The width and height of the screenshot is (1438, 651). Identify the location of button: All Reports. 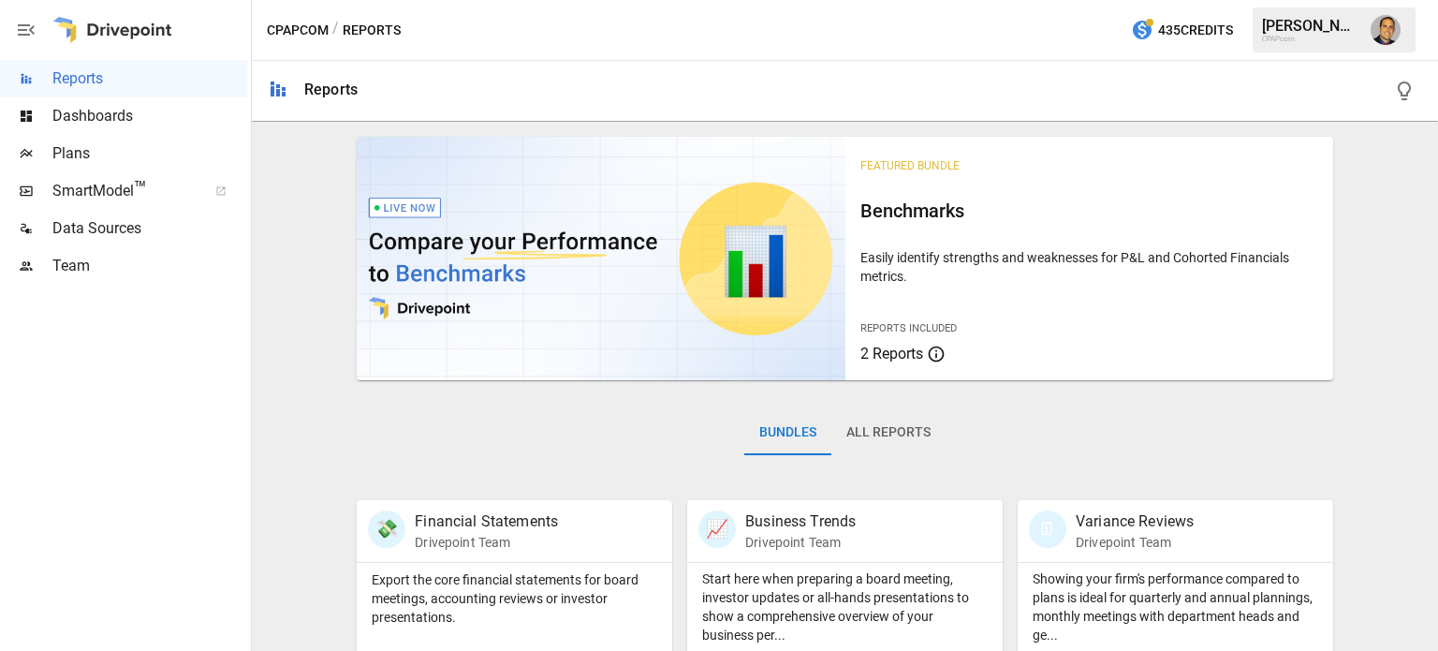
(889, 433).